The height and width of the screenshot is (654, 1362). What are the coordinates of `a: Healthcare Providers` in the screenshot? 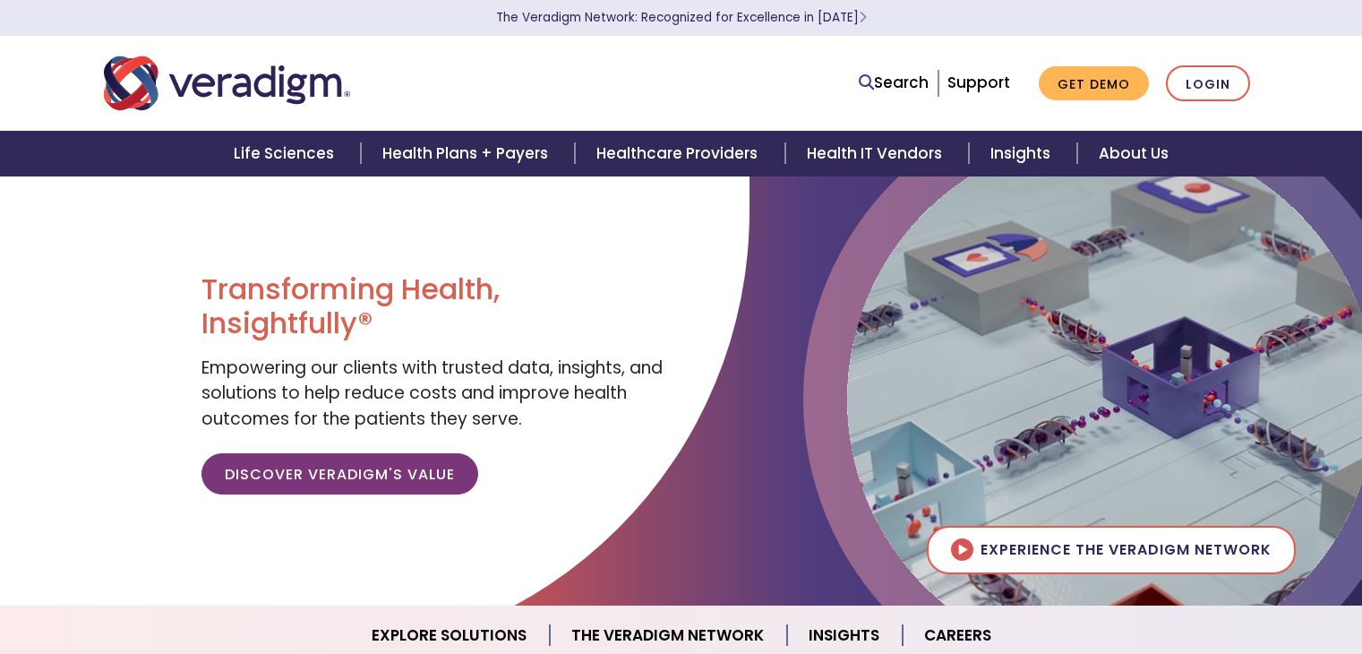 It's located at (680, 153).